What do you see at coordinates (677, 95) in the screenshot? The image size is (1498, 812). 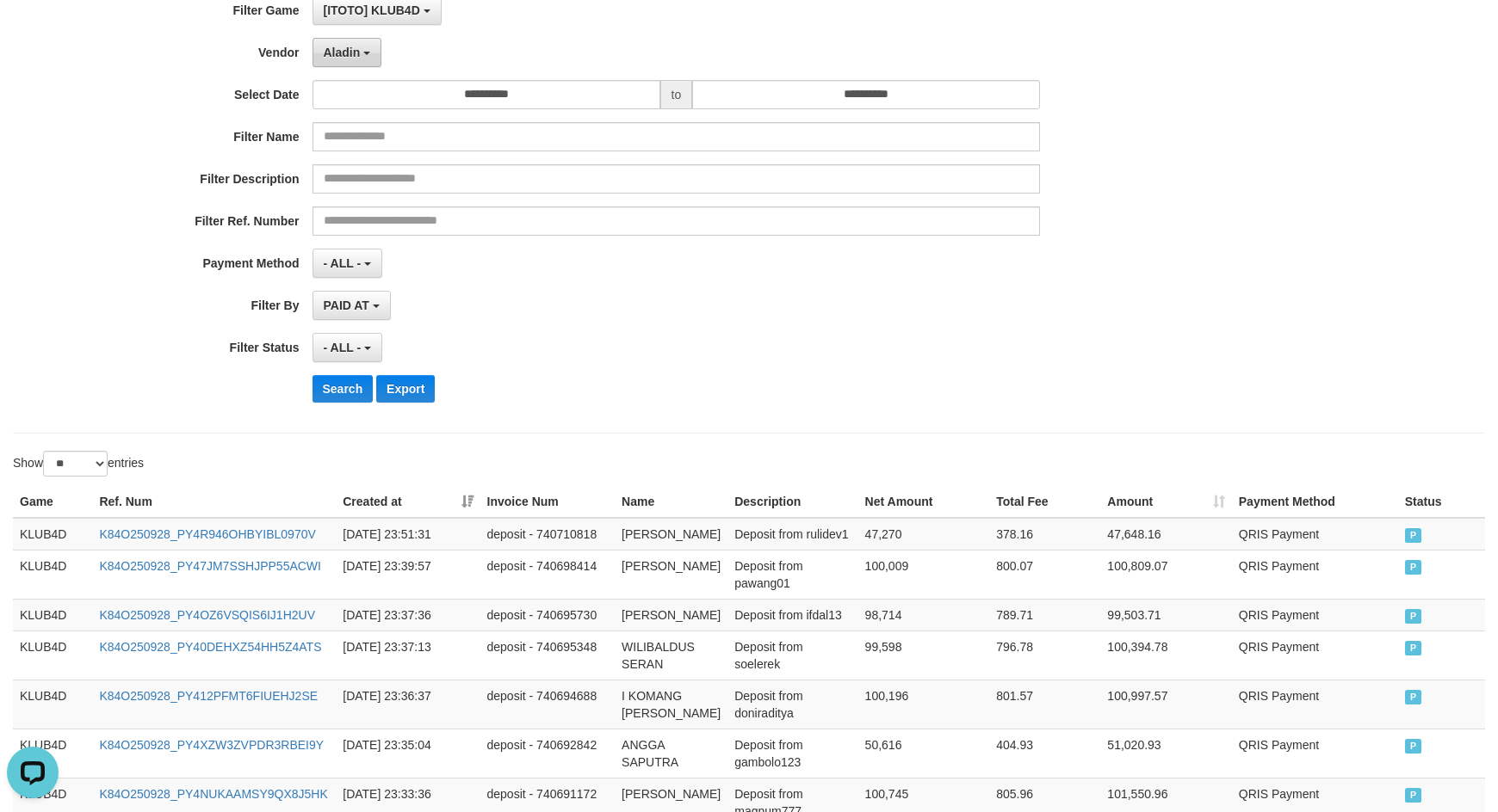 I see `span: to` at bounding box center [677, 95].